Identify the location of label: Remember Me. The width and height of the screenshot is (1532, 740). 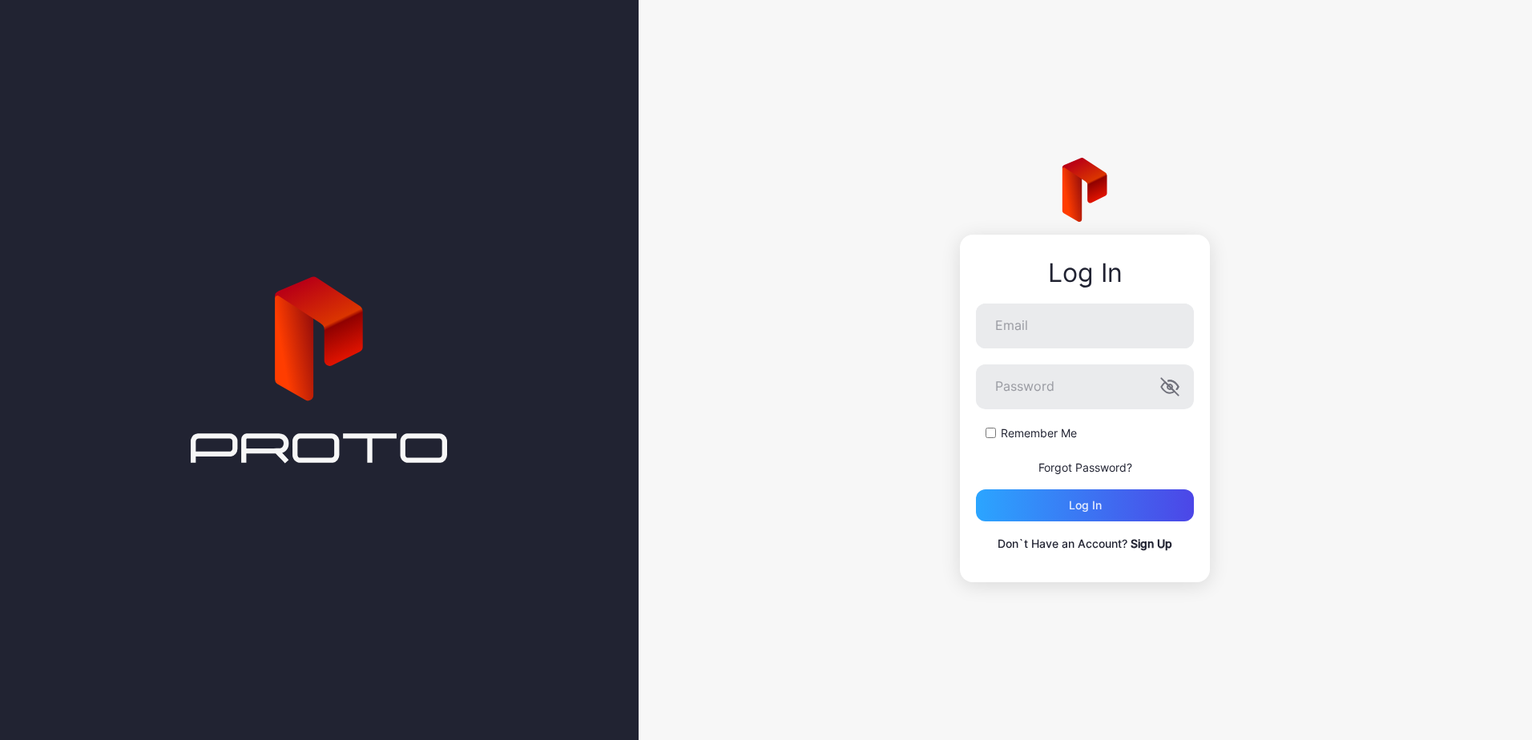
(1038, 433).